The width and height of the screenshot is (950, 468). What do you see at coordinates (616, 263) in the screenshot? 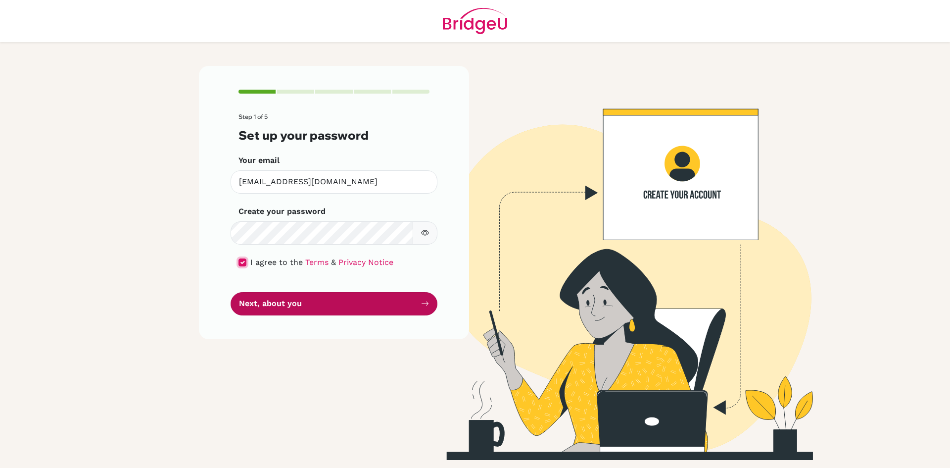
I see `img: Create your account` at bounding box center [616, 263].